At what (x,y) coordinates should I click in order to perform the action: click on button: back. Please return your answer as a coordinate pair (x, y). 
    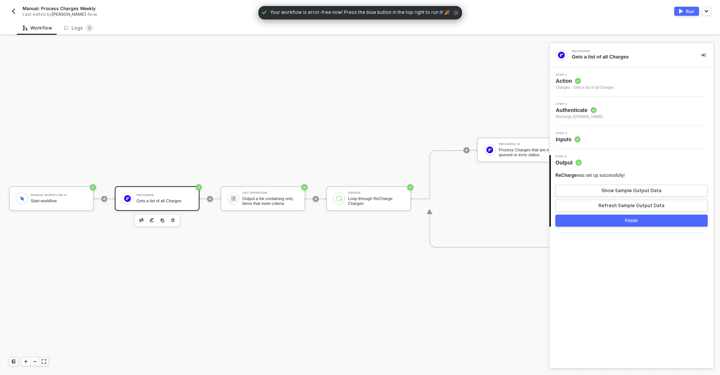
    Looking at the image, I should click on (13, 11).